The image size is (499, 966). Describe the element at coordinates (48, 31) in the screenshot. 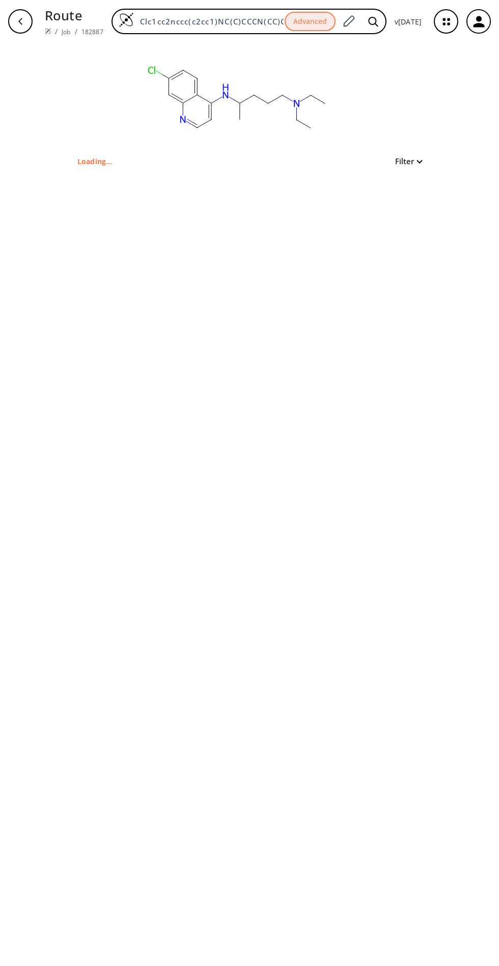

I see `img: Spaya logo` at that location.